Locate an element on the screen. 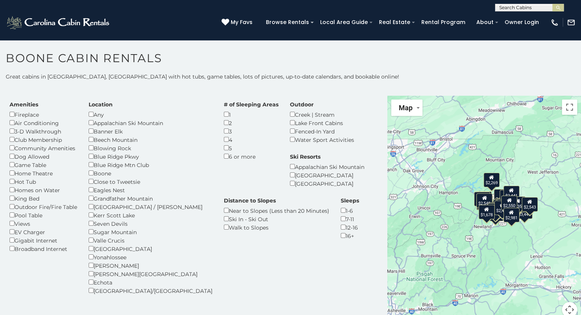  div: Dog Allowed is located at coordinates (43, 157).